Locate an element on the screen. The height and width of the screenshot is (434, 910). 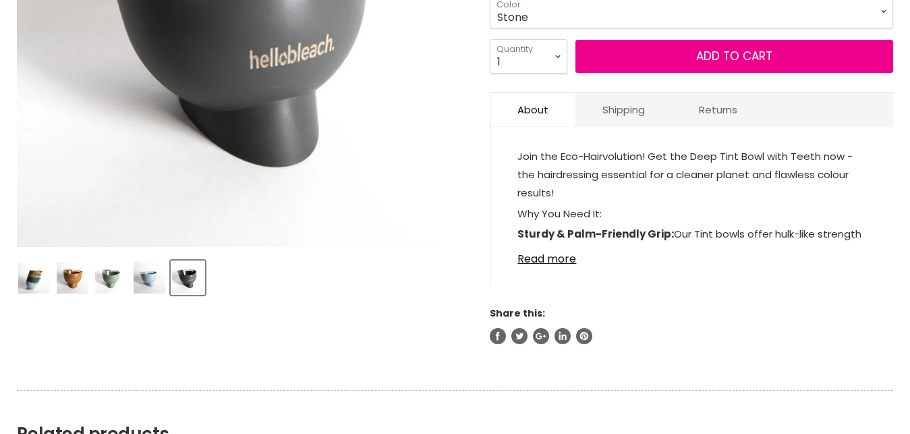
select: Quantity is located at coordinates (528, 56).